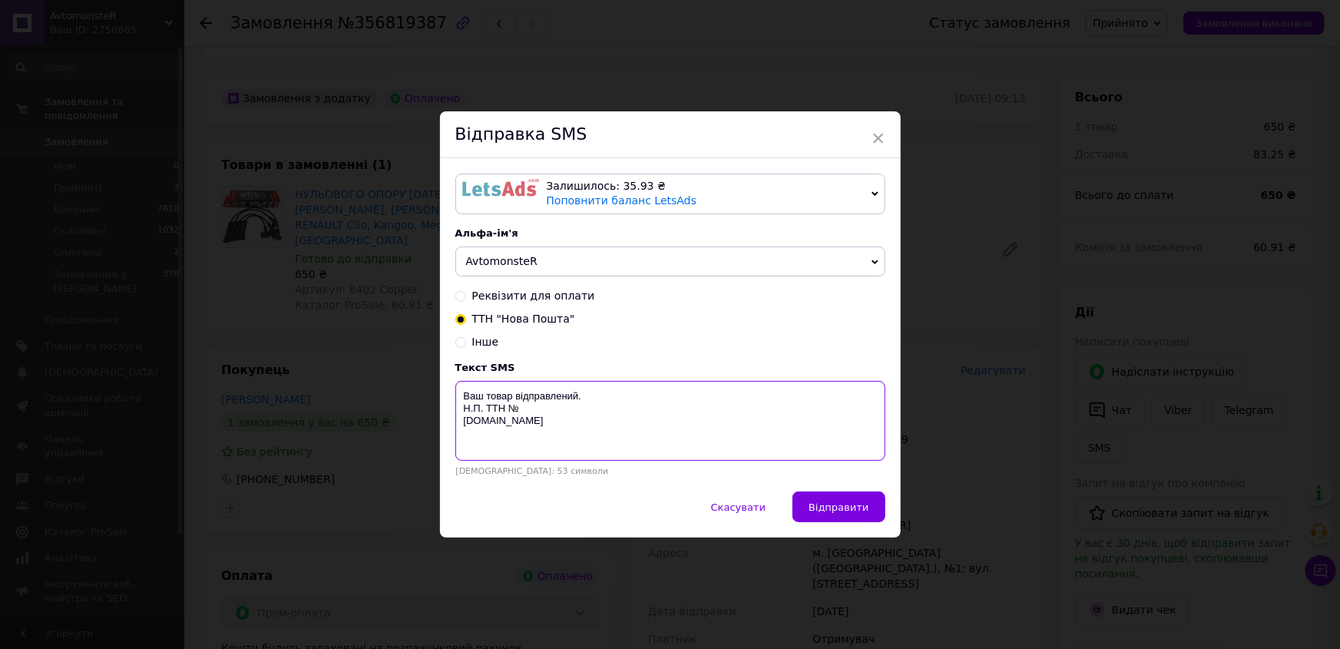 This screenshot has width=1340, height=649. Describe the element at coordinates (622, 200) in the screenshot. I see `a: Поповнити баланс LetsAds` at that location.